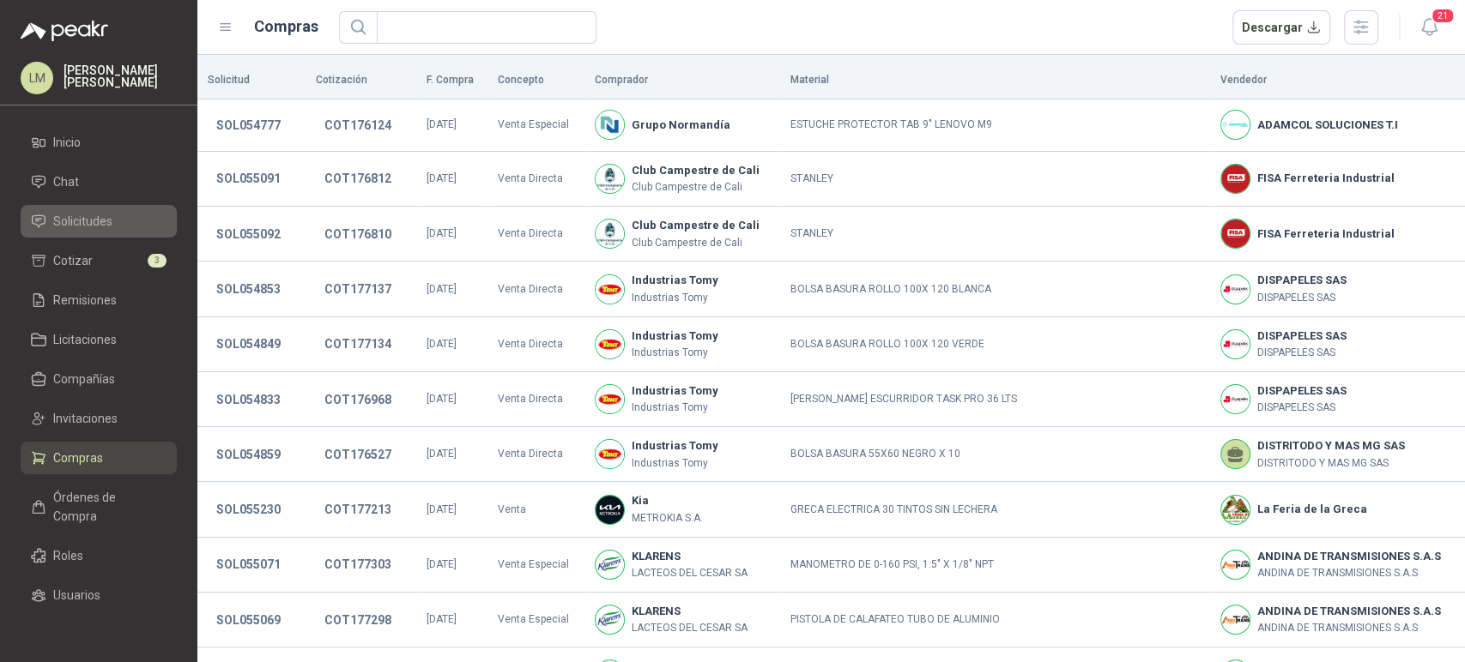 This screenshot has height=662, width=1465. Describe the element at coordinates (82, 221) in the screenshot. I see `span: Solicitudes` at that location.